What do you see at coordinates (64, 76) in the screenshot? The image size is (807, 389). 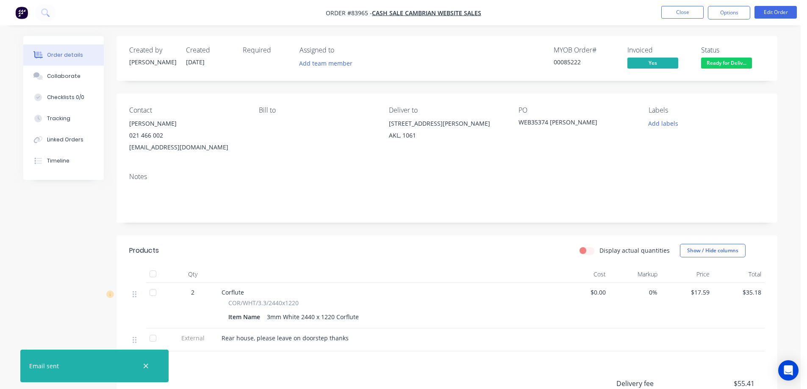 I see `div: Collaborate` at bounding box center [64, 76].